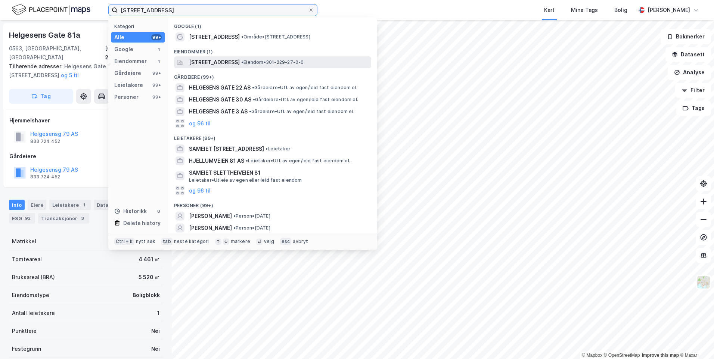 This screenshot has width=714, height=359. What do you see at coordinates (592, 356) in the screenshot?
I see `a: Mapbox` at bounding box center [592, 356].